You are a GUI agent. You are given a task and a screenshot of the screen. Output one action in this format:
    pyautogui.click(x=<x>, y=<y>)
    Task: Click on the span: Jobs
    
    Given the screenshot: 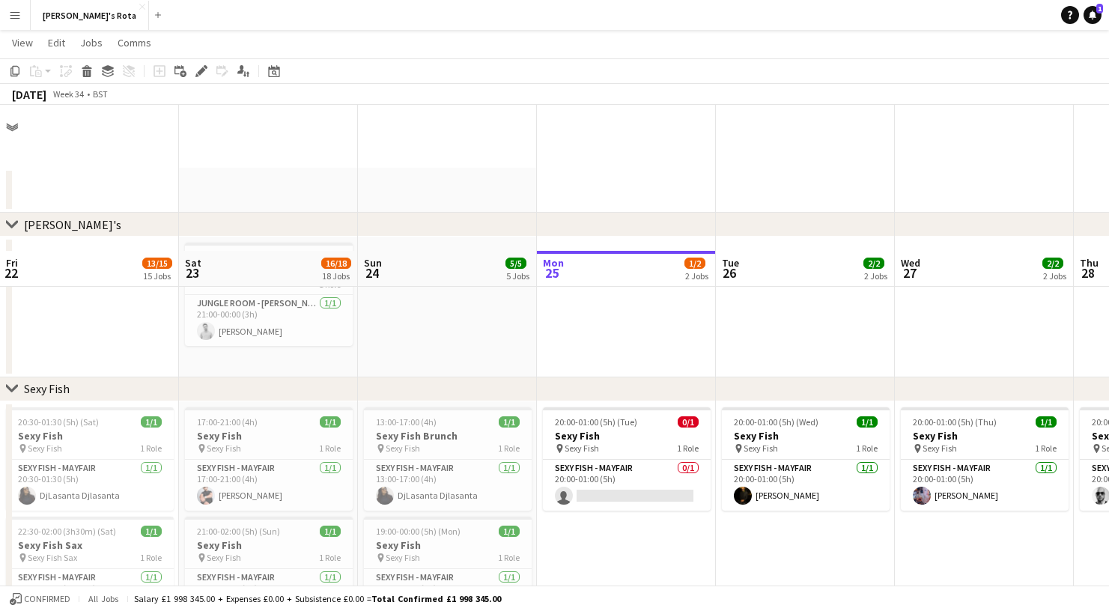 What is the action you would take?
    pyautogui.click(x=91, y=43)
    